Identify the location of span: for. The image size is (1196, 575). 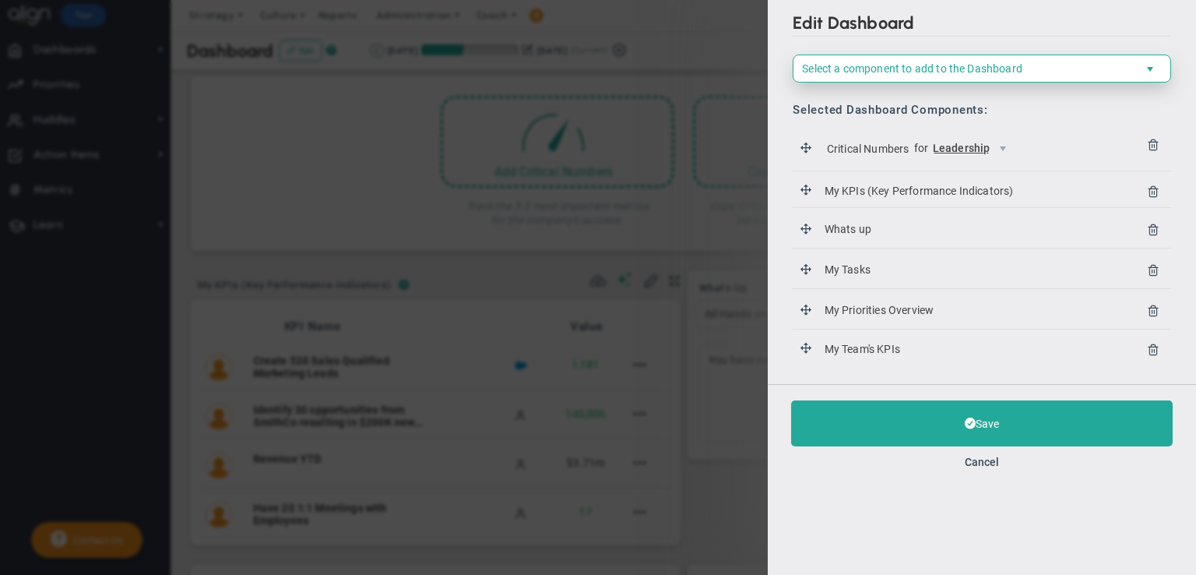
(921, 148).